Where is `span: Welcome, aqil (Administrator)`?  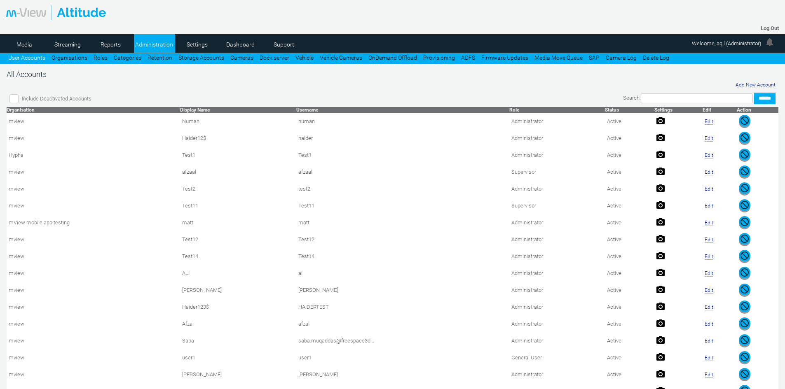 span: Welcome, aqil (Administrator) is located at coordinates (726, 43).